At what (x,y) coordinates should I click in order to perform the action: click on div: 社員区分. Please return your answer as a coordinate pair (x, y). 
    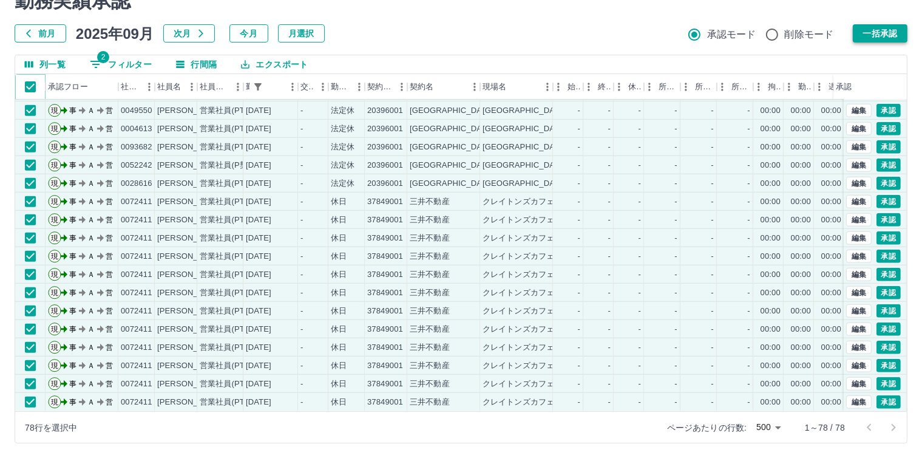
    Looking at the image, I should click on (214, 87).